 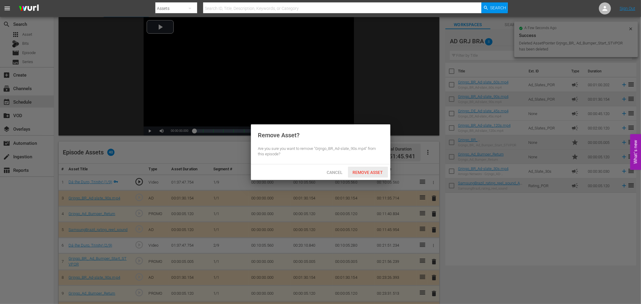 What do you see at coordinates (335, 172) in the screenshot?
I see `button: Cancel` at bounding box center [335, 172].